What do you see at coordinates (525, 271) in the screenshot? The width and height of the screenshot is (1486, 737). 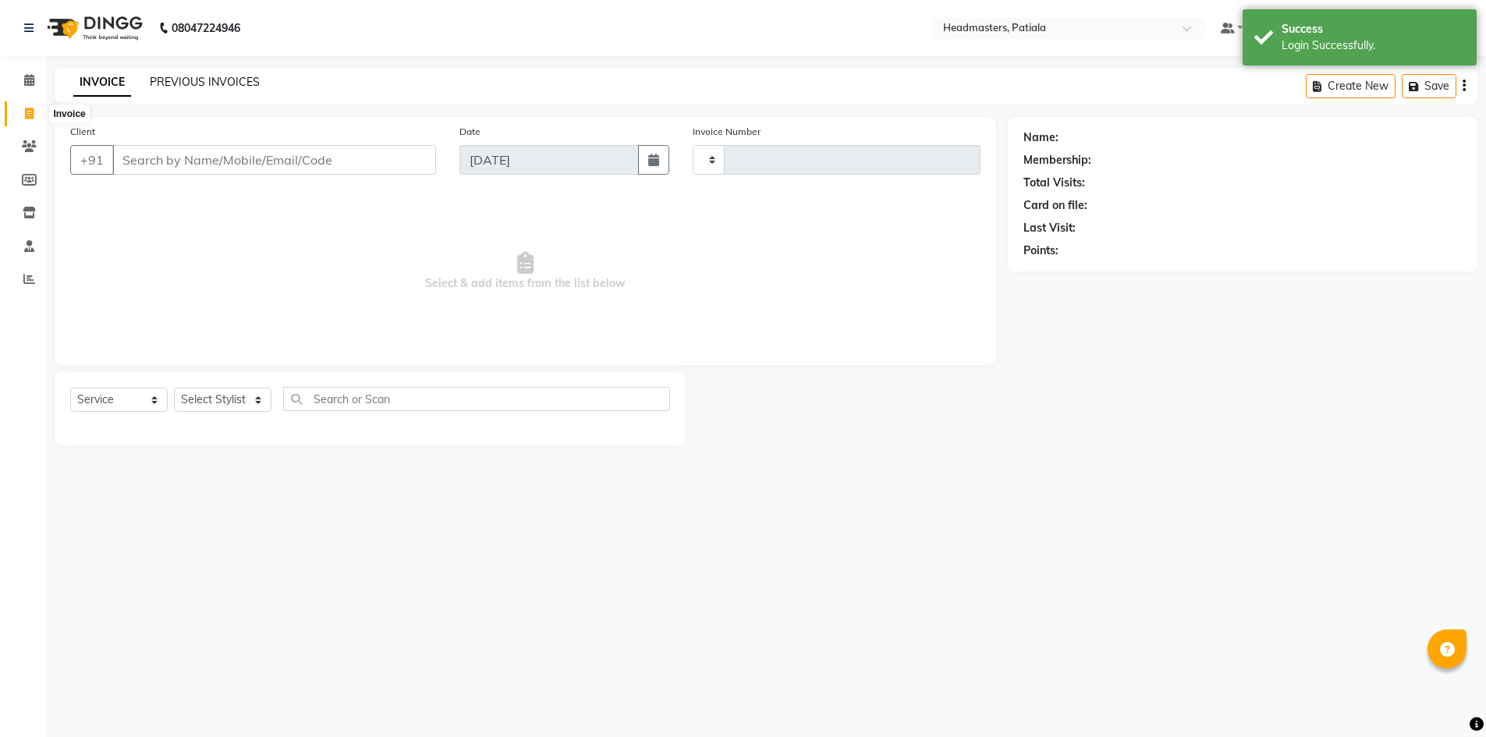 I see `span: Select & add items from the list below` at bounding box center [525, 271].